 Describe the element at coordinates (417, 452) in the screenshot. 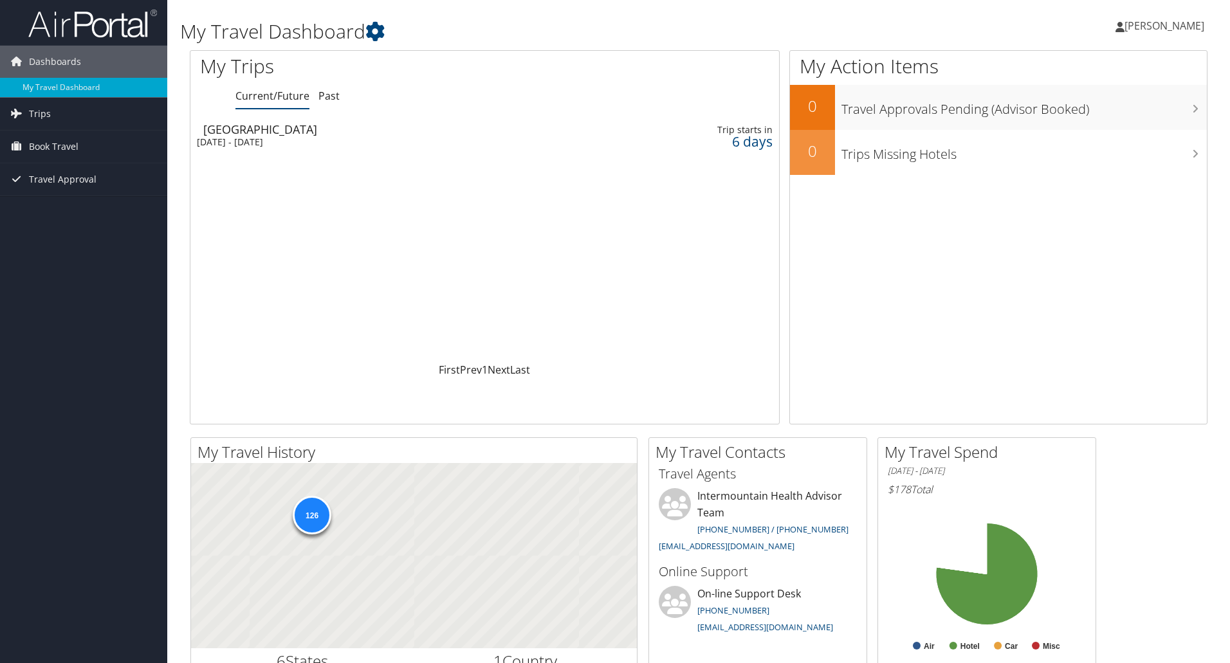

I see `h2: My Travel History` at that location.